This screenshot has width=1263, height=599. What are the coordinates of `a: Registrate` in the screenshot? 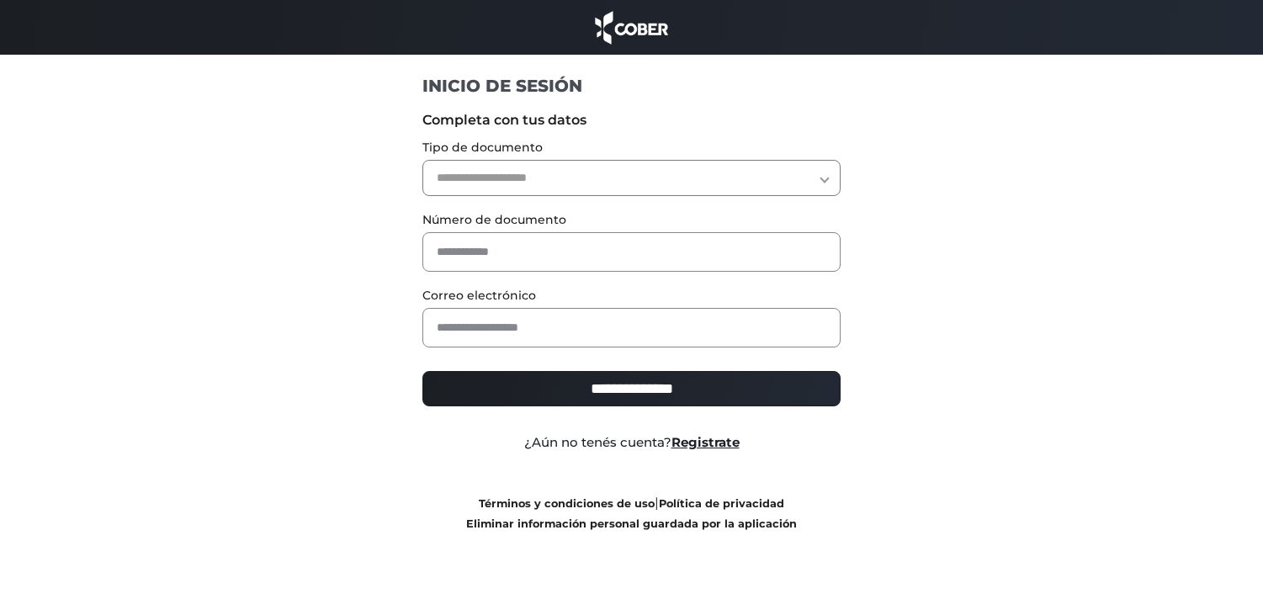 It's located at (705, 442).